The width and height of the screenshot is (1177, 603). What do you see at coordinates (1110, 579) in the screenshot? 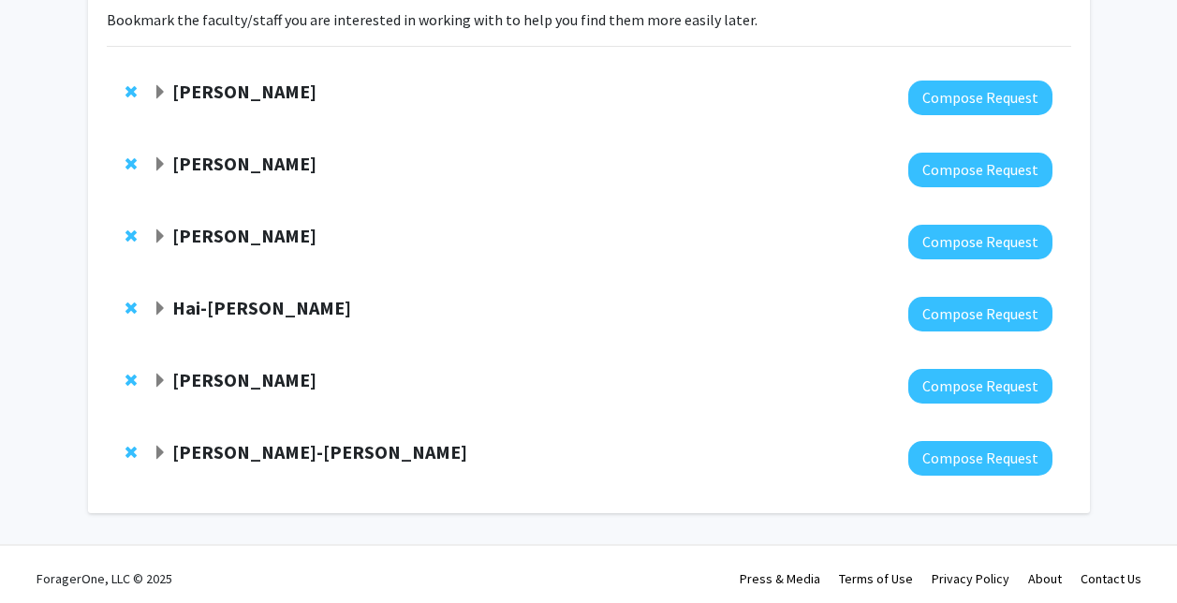
I see `a: Contact Us` at bounding box center [1110, 579].